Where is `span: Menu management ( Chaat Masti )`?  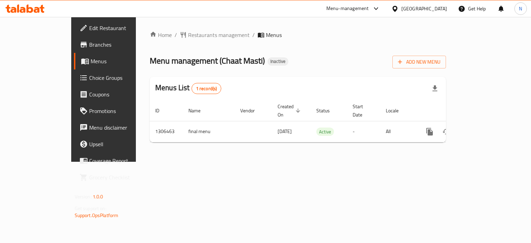 span: Menu management ( Chaat Masti ) is located at coordinates (207, 61).